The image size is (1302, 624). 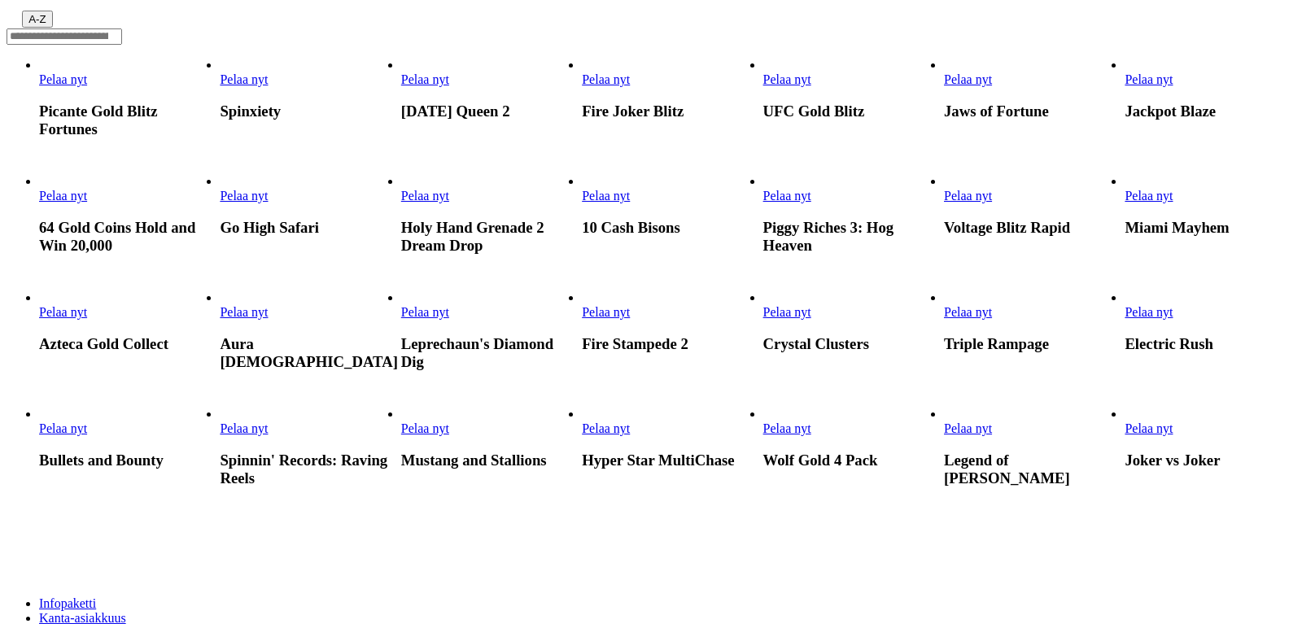 I want to click on h3: Holy Hand Grenade 2 Dream Drop, so click(x=487, y=237).